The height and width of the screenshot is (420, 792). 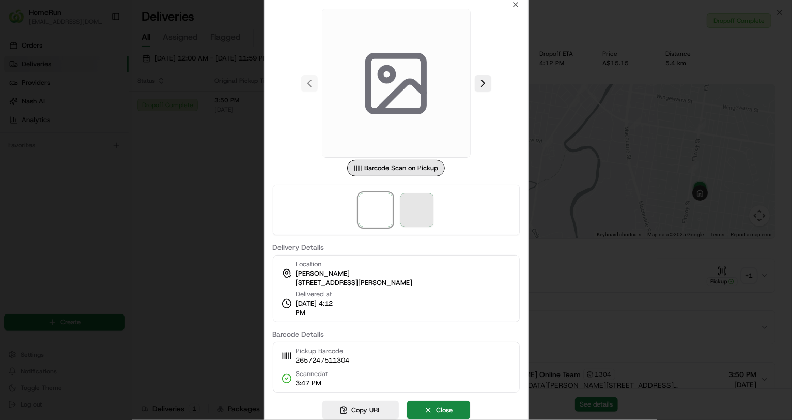 I want to click on span: Scanned at, so click(x=312, y=374).